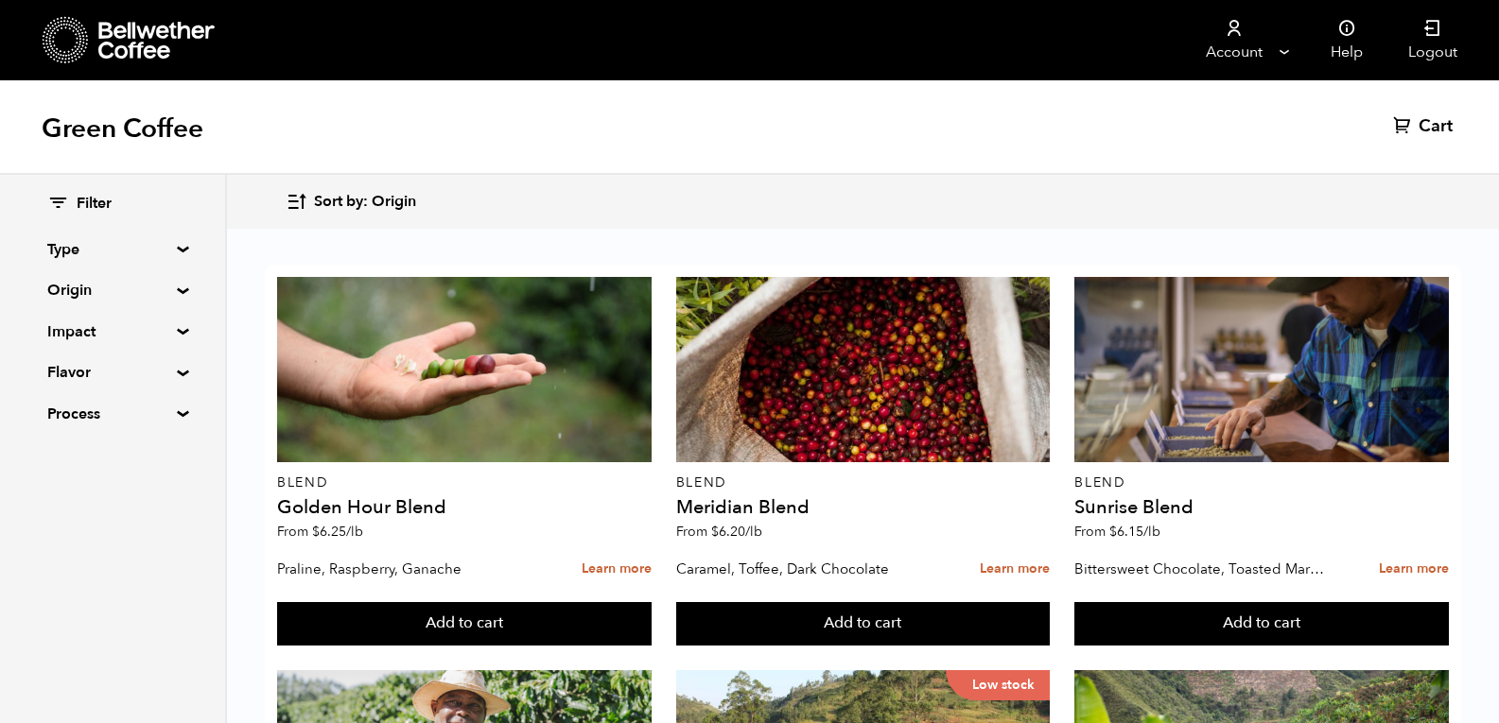  What do you see at coordinates (338, 531) in the screenshot?
I see `bdi: 6.25` at bounding box center [338, 531].